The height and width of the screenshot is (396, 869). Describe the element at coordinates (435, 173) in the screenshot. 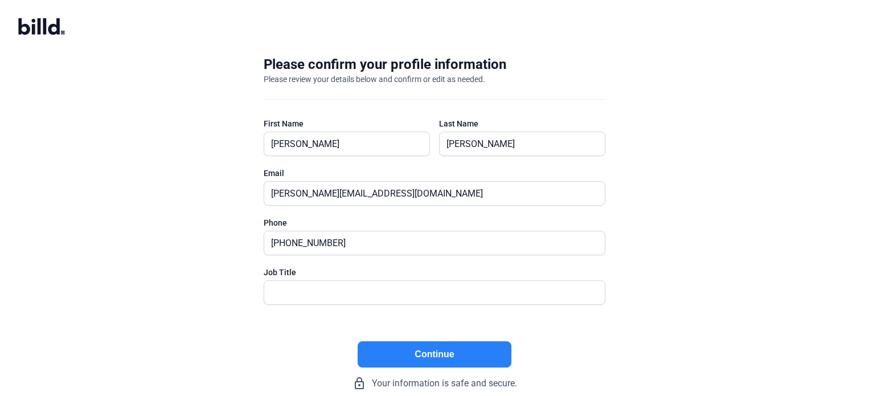

I see `div: Email` at that location.